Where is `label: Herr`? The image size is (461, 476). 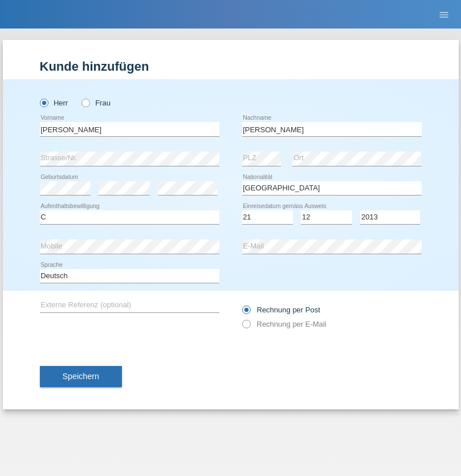
label: Herr is located at coordinates (54, 103).